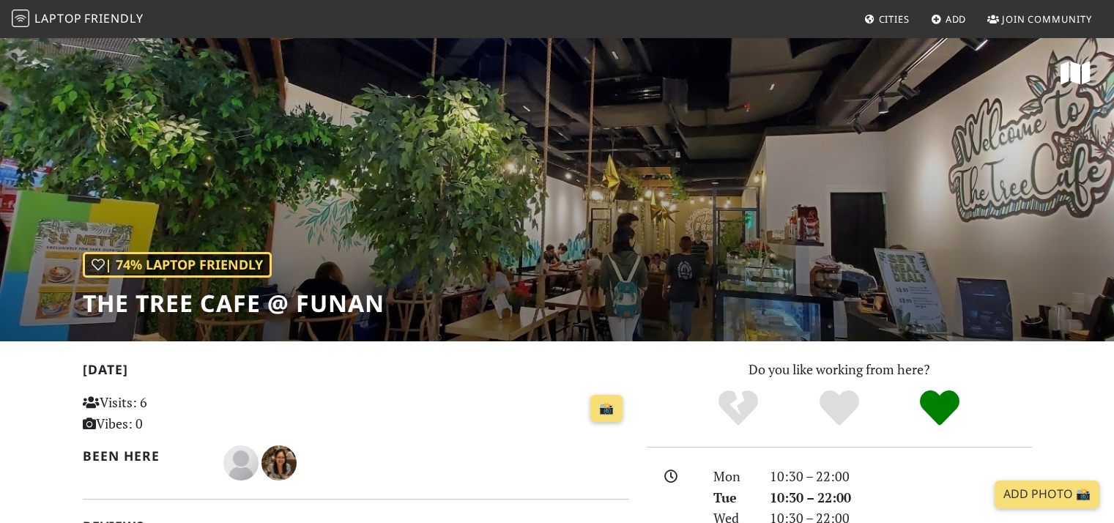 The height and width of the screenshot is (523, 1114). What do you see at coordinates (956, 19) in the screenshot?
I see `span: Add` at bounding box center [956, 19].